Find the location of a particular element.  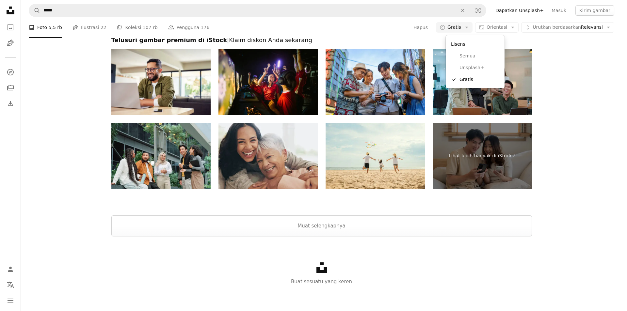

div: Lisensi is located at coordinates (475, 44).